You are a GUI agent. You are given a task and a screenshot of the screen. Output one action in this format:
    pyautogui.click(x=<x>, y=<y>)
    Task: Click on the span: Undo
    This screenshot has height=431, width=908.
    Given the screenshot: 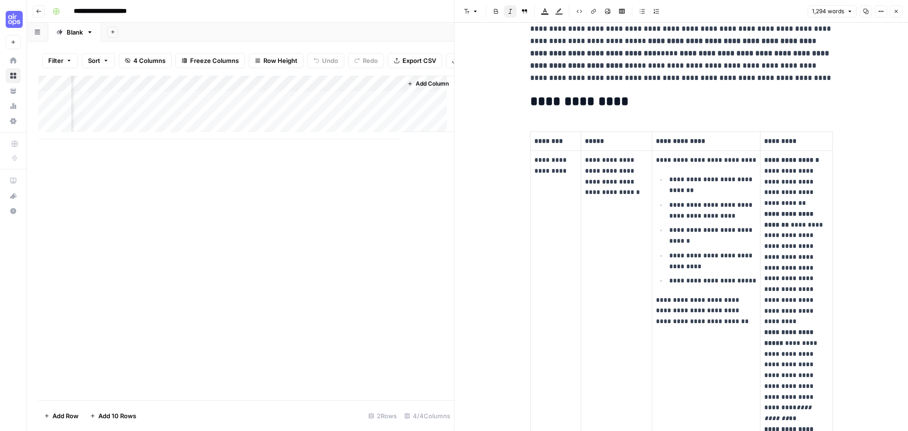 What is the action you would take?
    pyautogui.click(x=330, y=61)
    